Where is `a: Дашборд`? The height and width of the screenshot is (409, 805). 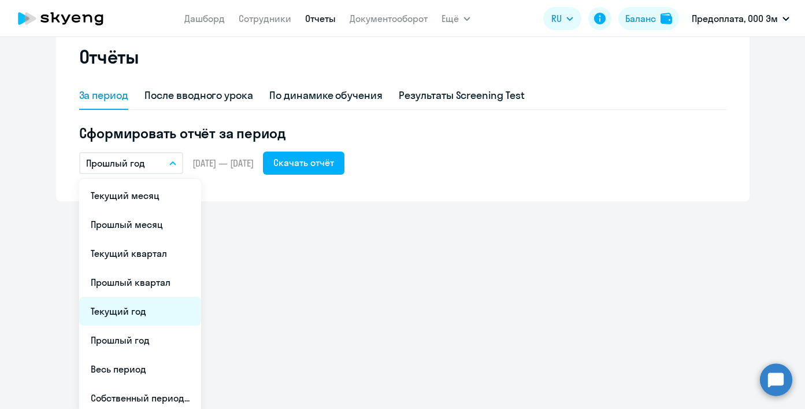
a: Дашборд is located at coordinates (205, 18).